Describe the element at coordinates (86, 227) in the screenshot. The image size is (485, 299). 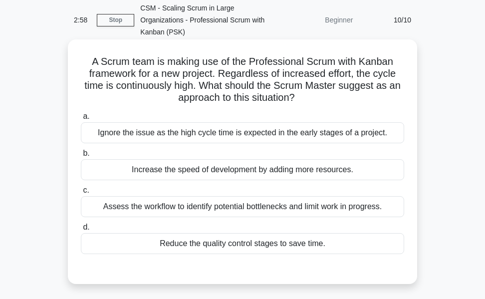
I see `span: d.` at that location.